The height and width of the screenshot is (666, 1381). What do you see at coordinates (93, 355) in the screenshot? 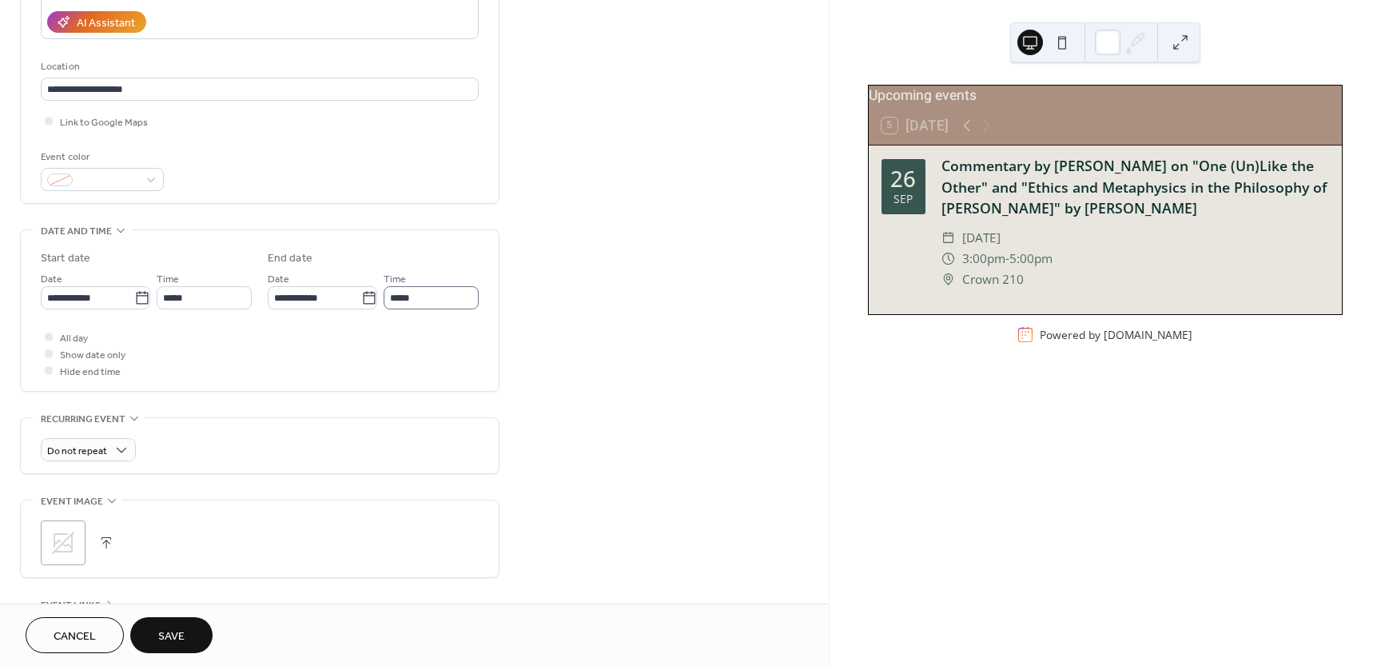
I see `span: Show date only` at bounding box center [93, 355].